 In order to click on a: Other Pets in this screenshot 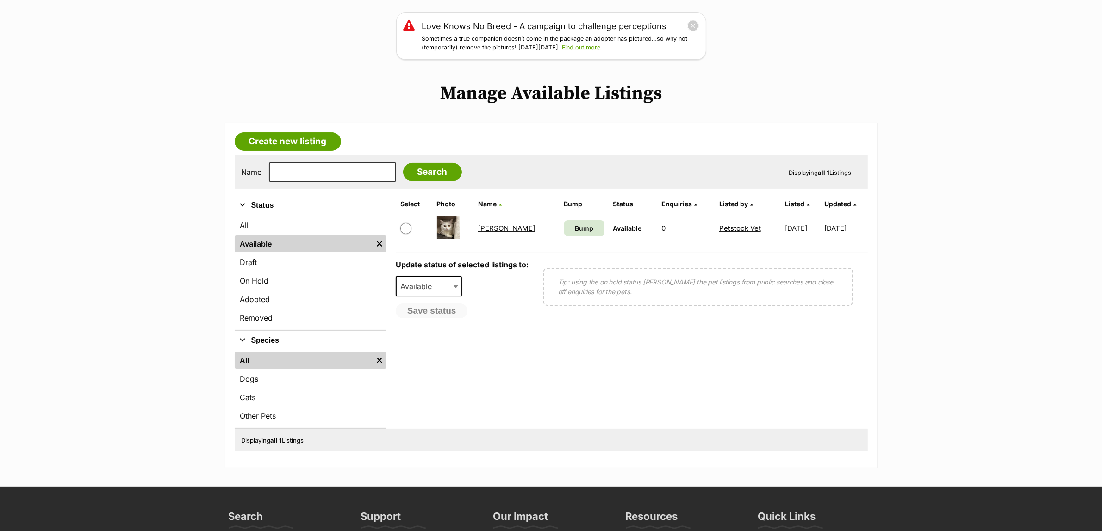, I will do `click(310, 416)`.